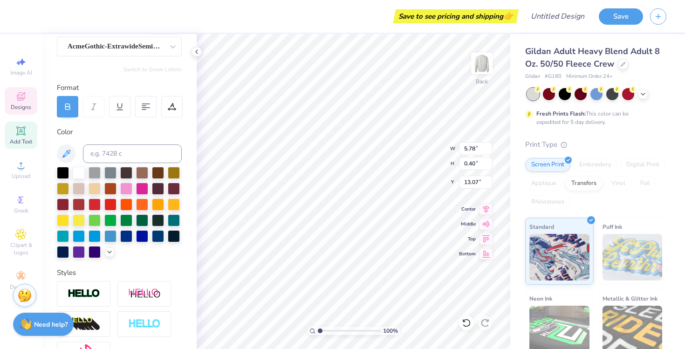 The image size is (685, 349). Describe the element at coordinates (590, 76) in the screenshot. I see `span: Minimum Order: 24 +` at that location.